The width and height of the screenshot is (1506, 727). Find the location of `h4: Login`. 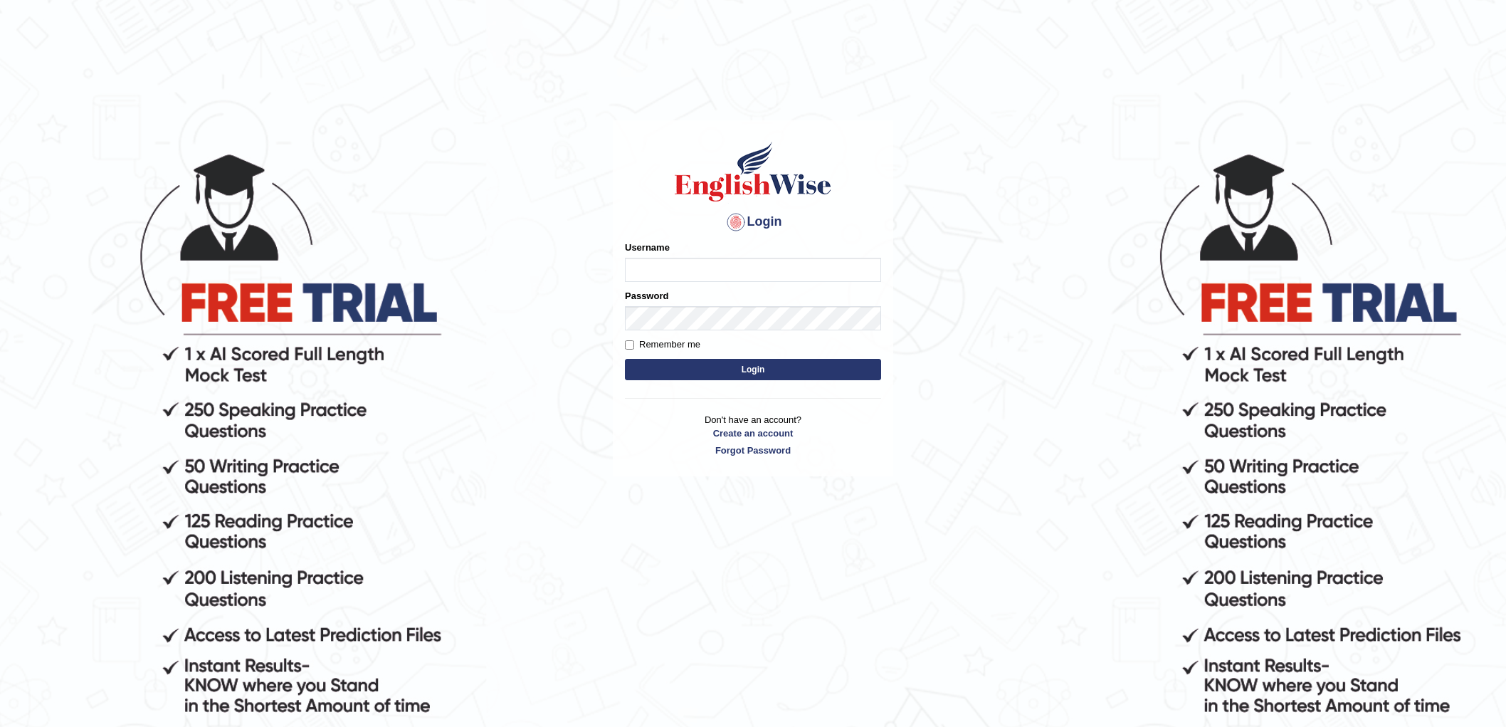

h4: Login is located at coordinates (753, 222).